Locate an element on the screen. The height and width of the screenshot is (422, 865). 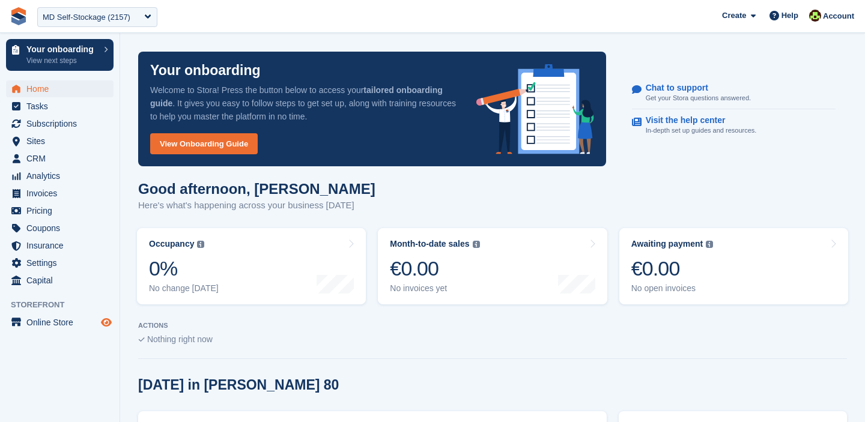
p: Chat to support is located at coordinates (693, 88).